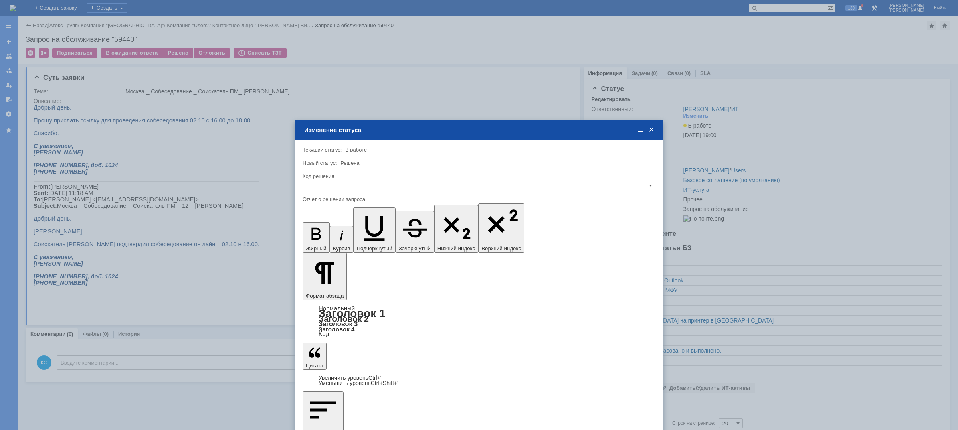 Image resolution: width=958 pixels, height=430 pixels. I want to click on span: Зачеркнутый, so click(415, 248).